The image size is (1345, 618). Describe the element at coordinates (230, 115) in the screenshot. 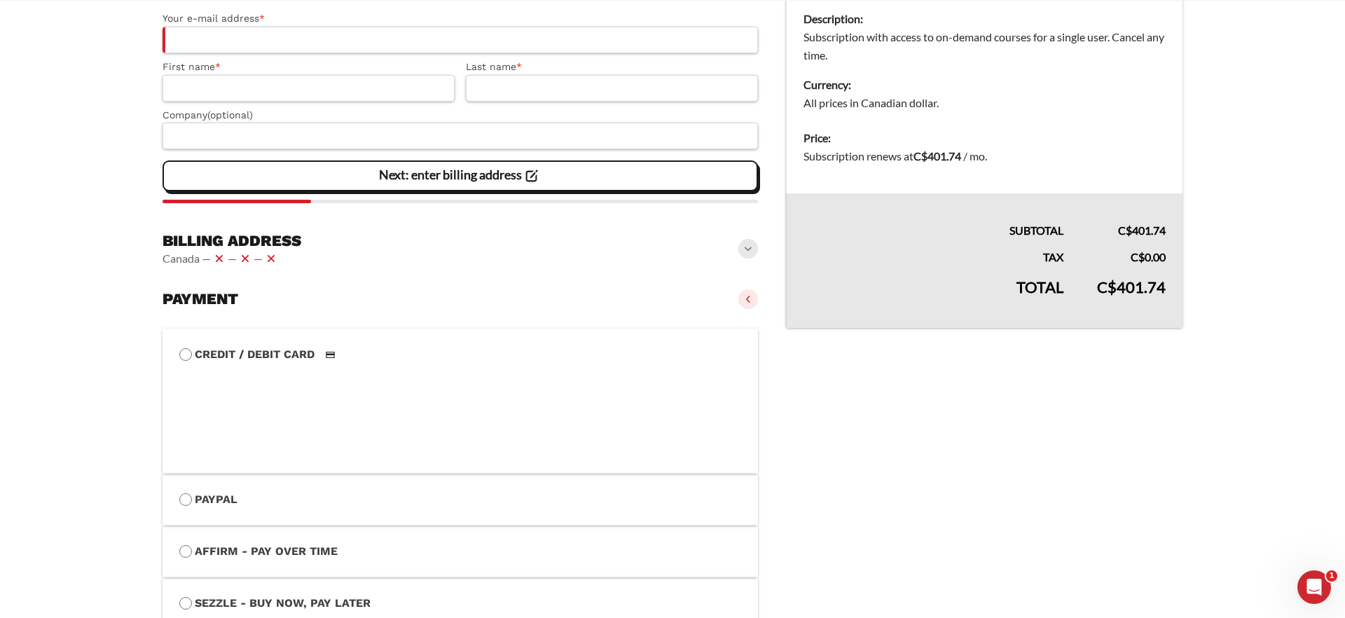

I see `span: (optional)` at that location.